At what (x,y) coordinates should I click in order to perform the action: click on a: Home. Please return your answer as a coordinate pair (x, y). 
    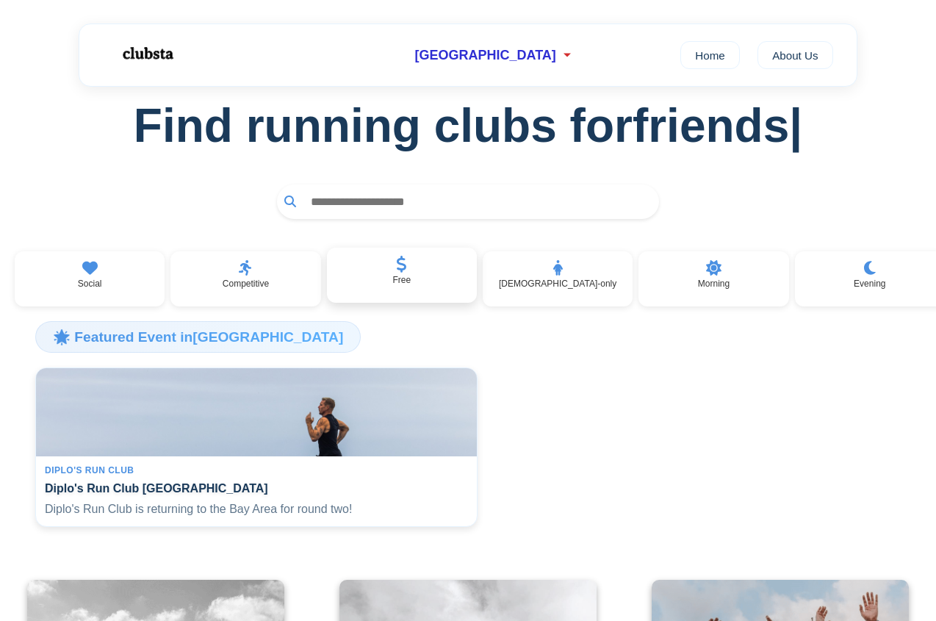
    Looking at the image, I should click on (710, 55).